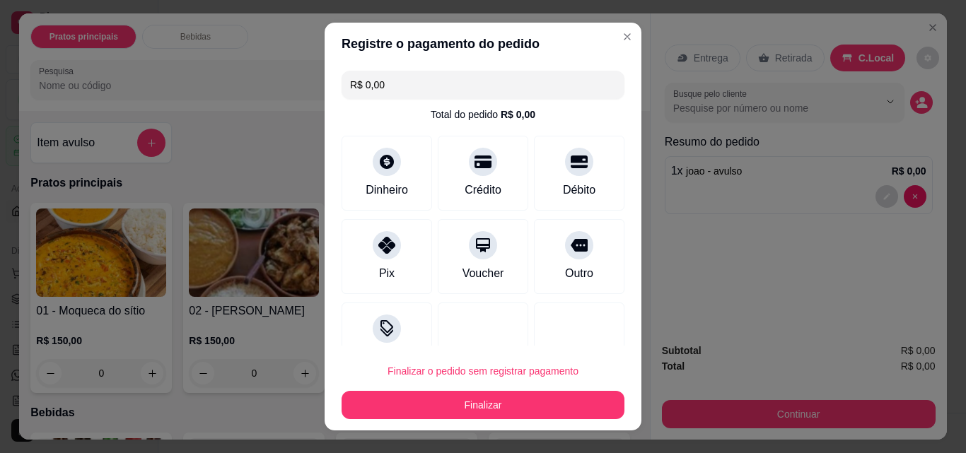 This screenshot has height=453, width=966. What do you see at coordinates (579, 274) in the screenshot?
I see `div: Outro` at bounding box center [579, 274].